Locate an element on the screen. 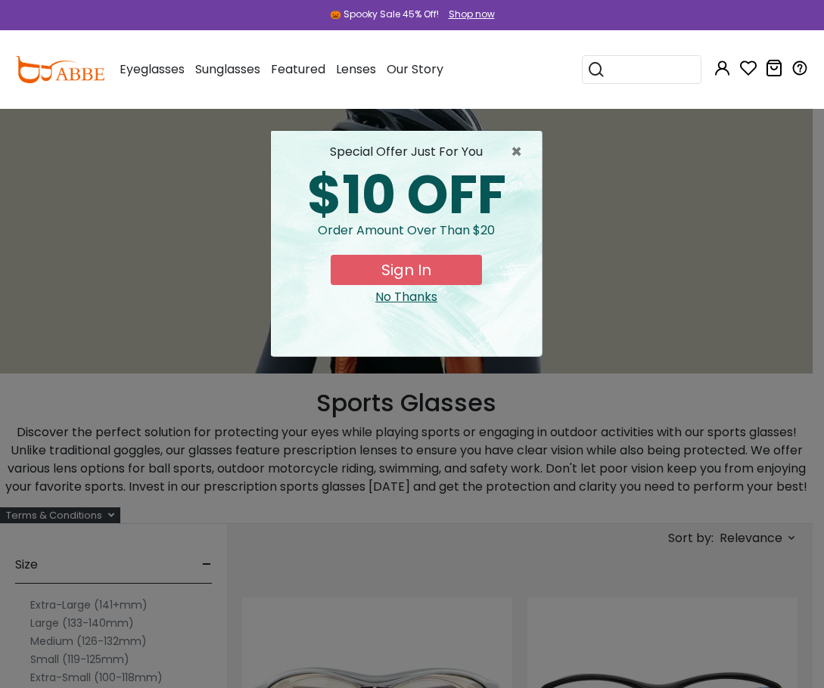  a: Shop now is located at coordinates (468, 14).